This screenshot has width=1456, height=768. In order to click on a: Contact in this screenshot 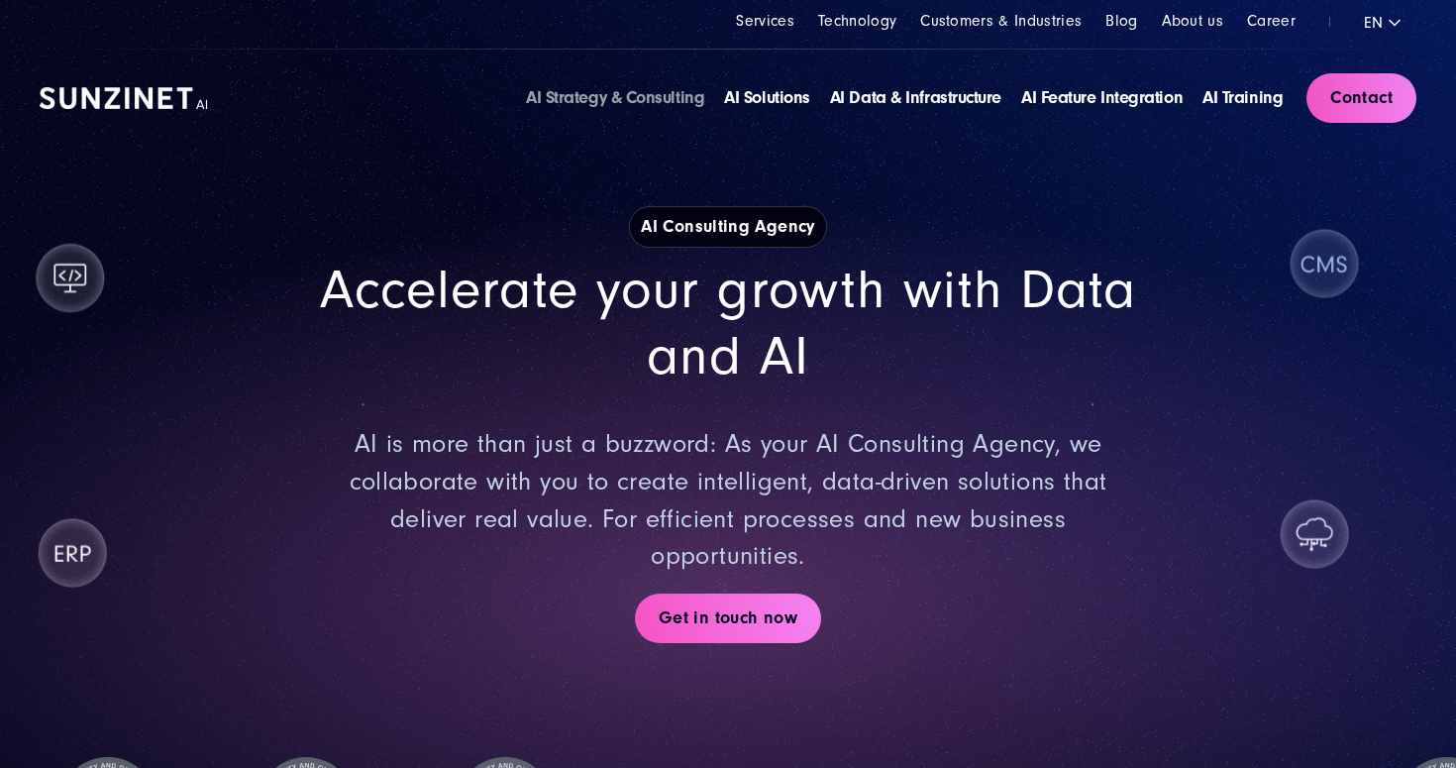, I will do `click(1361, 98)`.